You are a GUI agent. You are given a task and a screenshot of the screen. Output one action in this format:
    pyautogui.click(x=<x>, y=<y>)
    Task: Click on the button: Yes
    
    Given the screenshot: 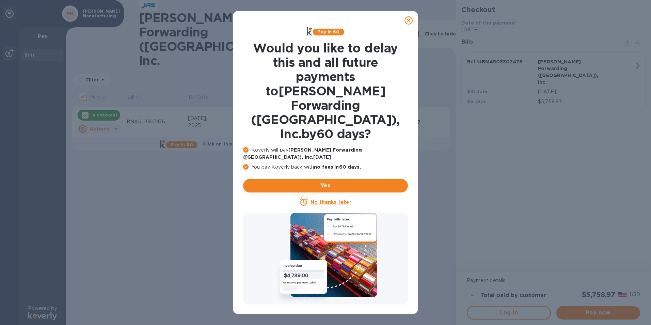 What is the action you would take?
    pyautogui.click(x=325, y=185)
    